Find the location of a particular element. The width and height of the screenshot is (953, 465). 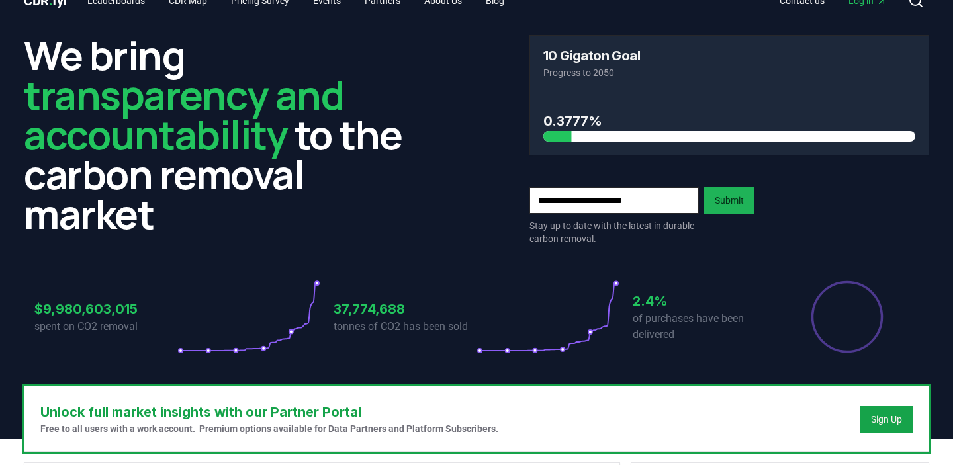

p: Stay up to date with the latest in durable carbon removal. is located at coordinates (614, 232).